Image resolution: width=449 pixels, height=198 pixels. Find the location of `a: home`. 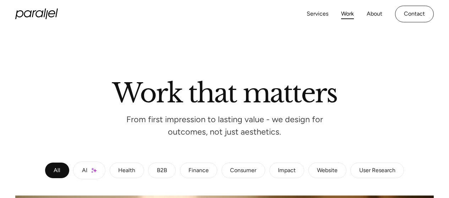

a: home is located at coordinates (37, 14).